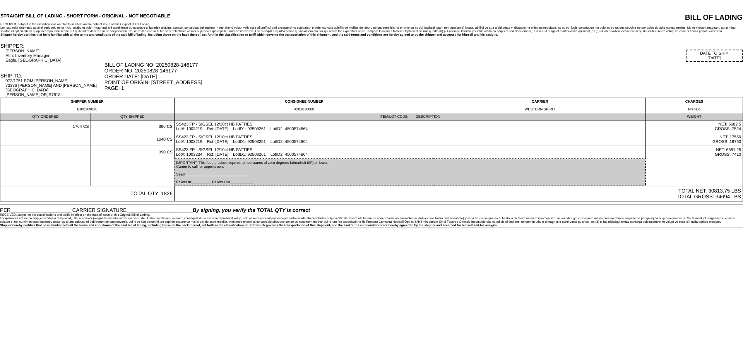  I want to click on span: By signing, you verify the TOTAL QTY is correct, so click(251, 210).